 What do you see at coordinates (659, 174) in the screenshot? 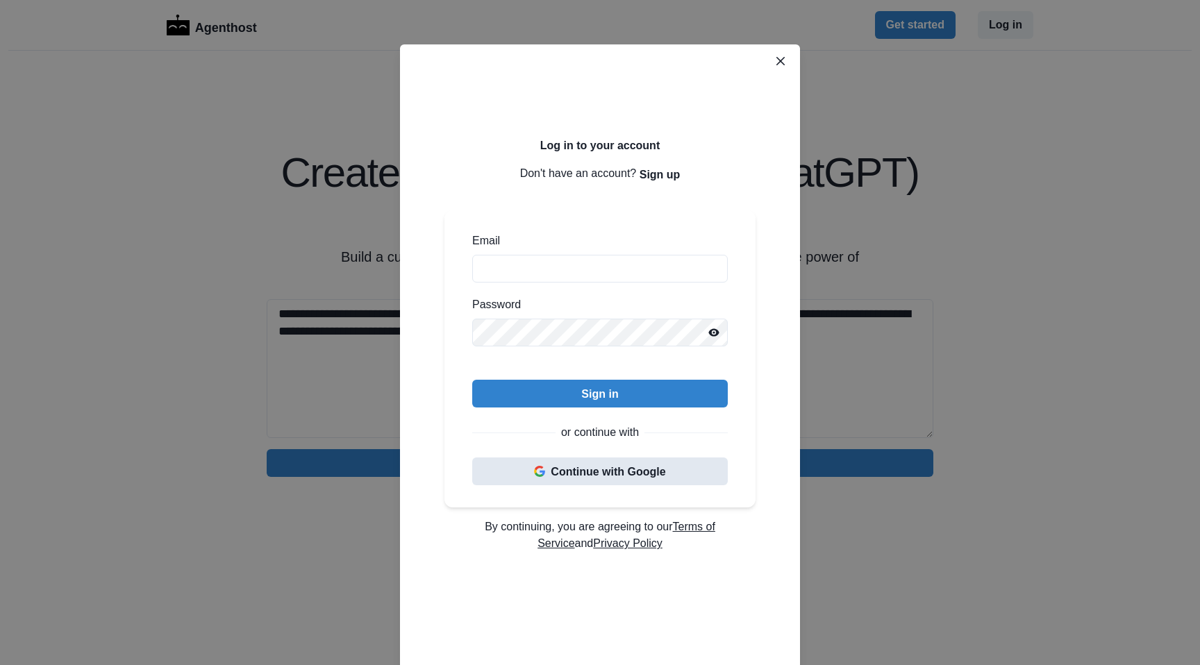
I see `button: Sign up` at bounding box center [659, 174].